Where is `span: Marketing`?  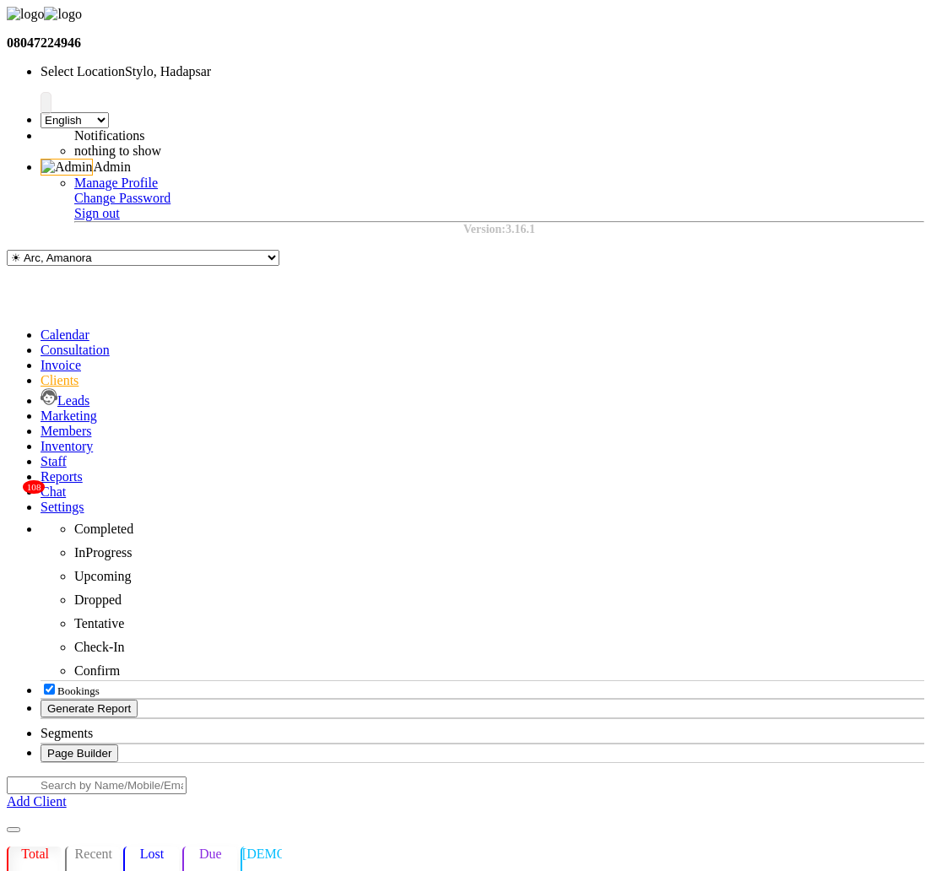
span: Marketing is located at coordinates (68, 415).